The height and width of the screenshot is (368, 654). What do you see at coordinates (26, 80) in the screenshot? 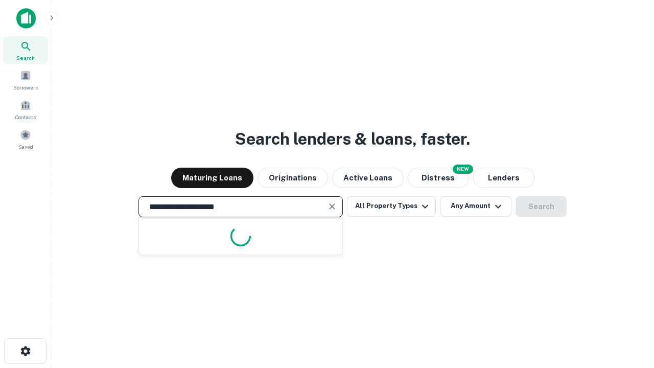
I see `a: Borrowers` at bounding box center [26, 80].